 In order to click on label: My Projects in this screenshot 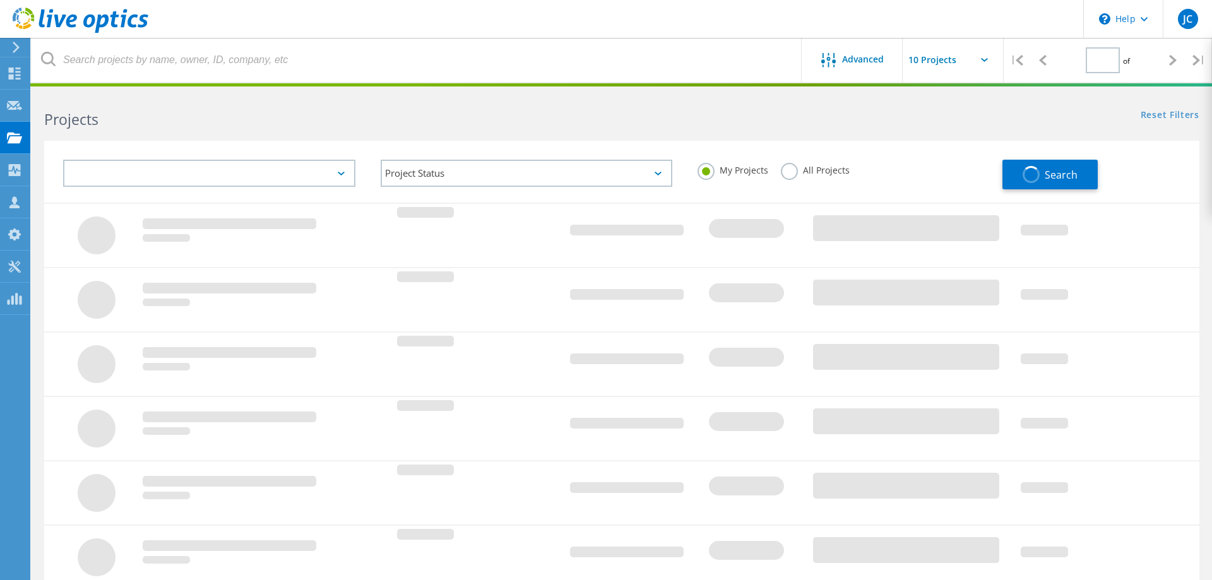, I will do `click(733, 169)`.